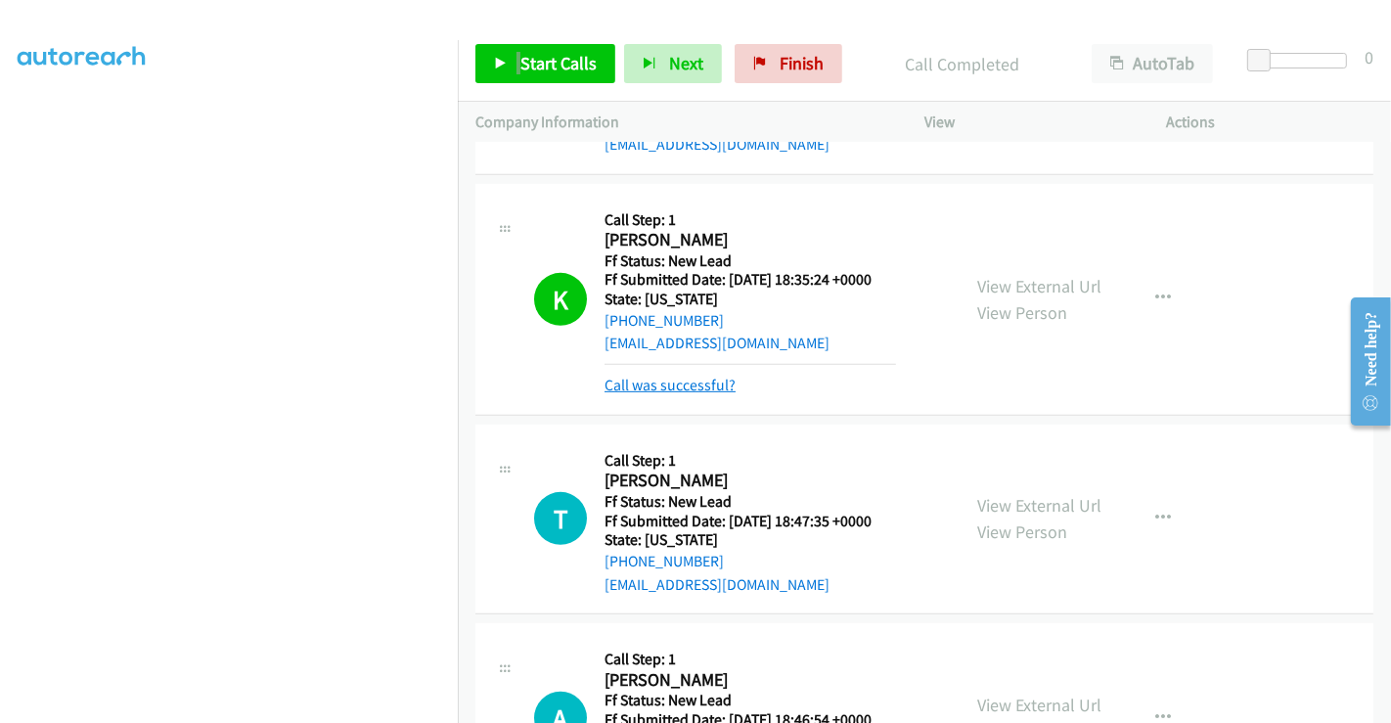 This screenshot has height=723, width=1391. Describe the element at coordinates (670, 384) in the screenshot. I see `a: Call was successful?` at that location.